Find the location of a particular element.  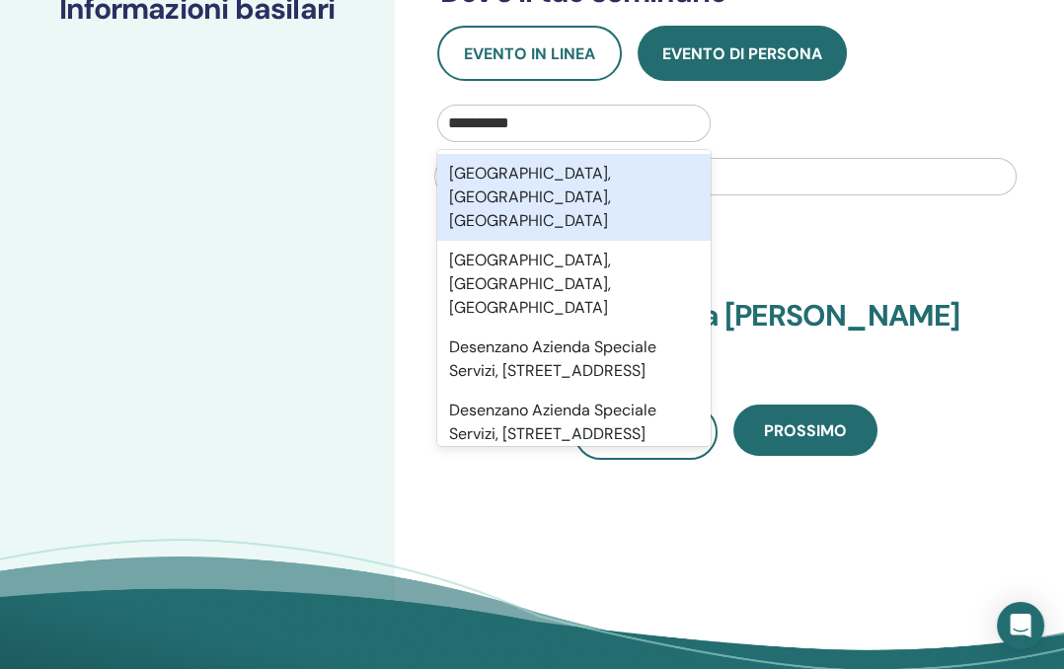

div: Open Intercom Messenger is located at coordinates (1021, 626).